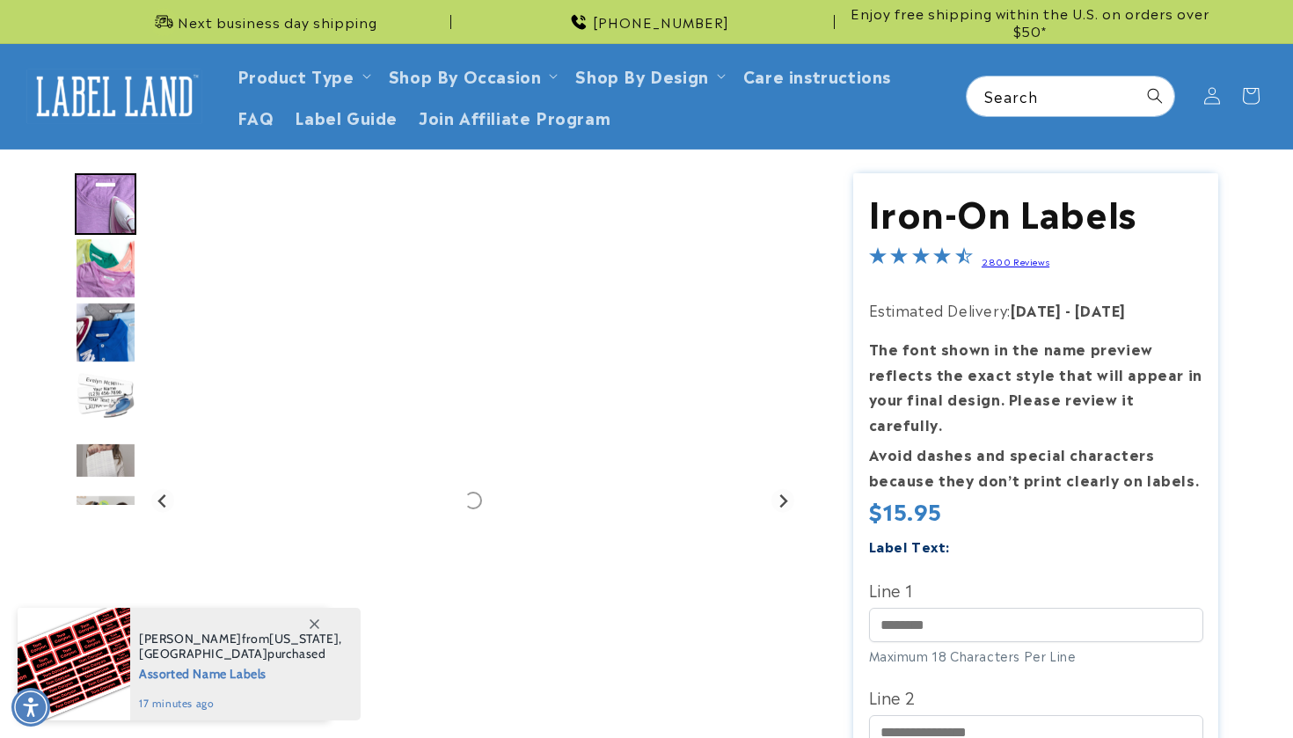 Image resolution: width=1293 pixels, height=738 pixels. I want to click on span: Label Guide, so click(346, 116).